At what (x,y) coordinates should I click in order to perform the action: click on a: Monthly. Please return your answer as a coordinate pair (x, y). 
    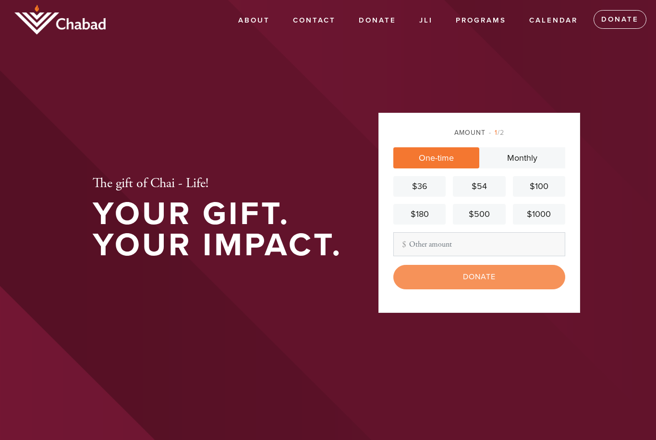
    Looking at the image, I should click on (522, 158).